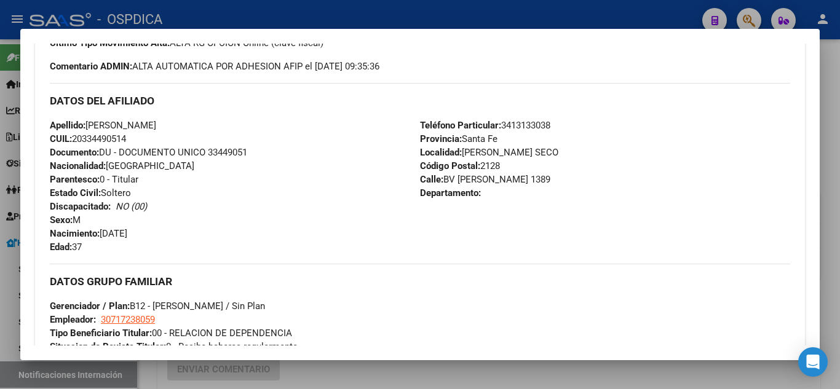 The height and width of the screenshot is (389, 840). Describe the element at coordinates (460, 166) in the screenshot. I see `span: 2128` at that location.